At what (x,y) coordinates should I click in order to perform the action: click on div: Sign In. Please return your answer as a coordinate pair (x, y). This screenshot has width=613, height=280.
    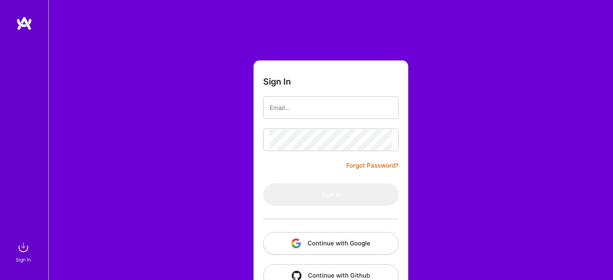
    Looking at the image, I should click on (23, 260).